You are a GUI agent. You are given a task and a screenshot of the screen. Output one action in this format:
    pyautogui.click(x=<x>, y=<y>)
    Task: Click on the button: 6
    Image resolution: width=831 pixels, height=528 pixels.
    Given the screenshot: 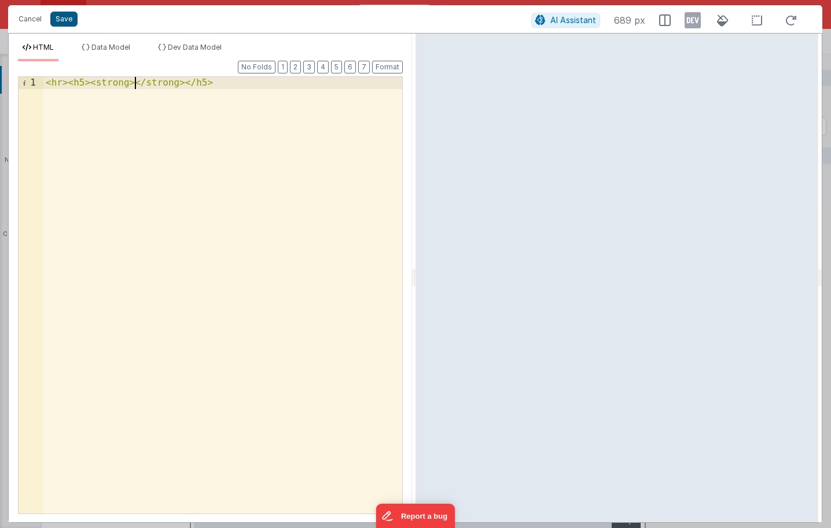 What is the action you would take?
    pyautogui.click(x=350, y=67)
    